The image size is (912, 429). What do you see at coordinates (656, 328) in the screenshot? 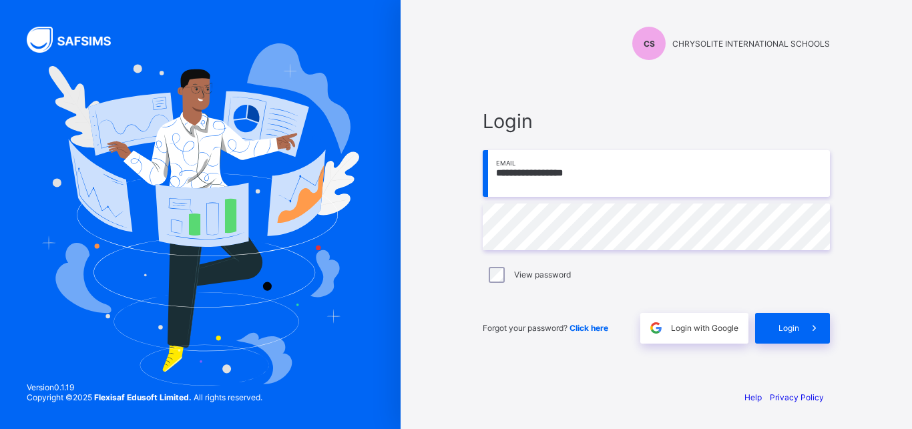
I see `img: google.396cfc9801f0270233282035f929180a.svg` at bounding box center [656, 328].